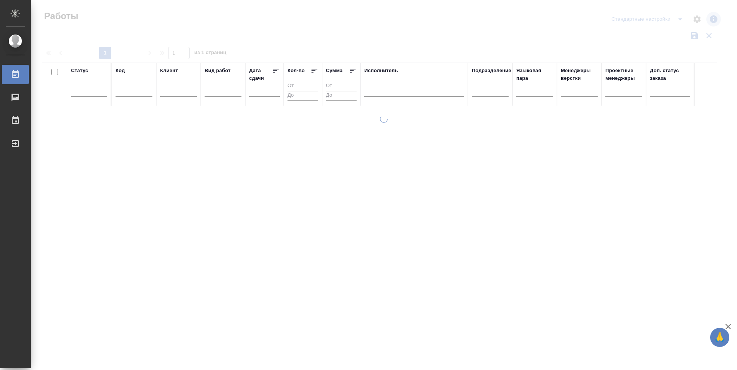  I want to click on div: Исполнитель, so click(381, 71).